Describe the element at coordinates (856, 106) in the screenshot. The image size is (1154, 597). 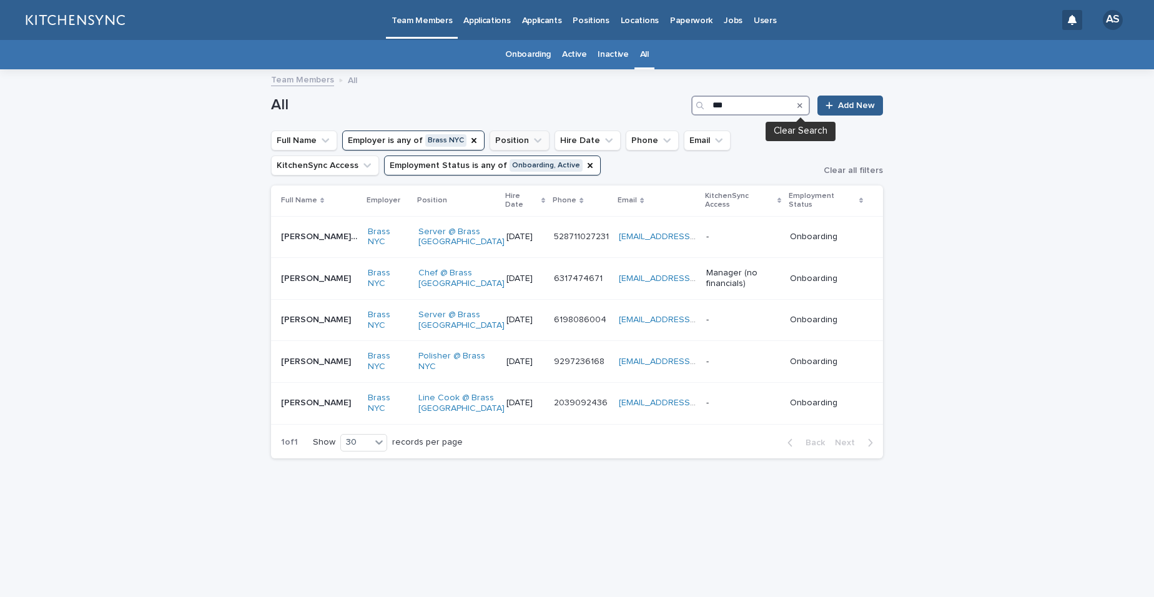
I see `span: Add New` at that location.